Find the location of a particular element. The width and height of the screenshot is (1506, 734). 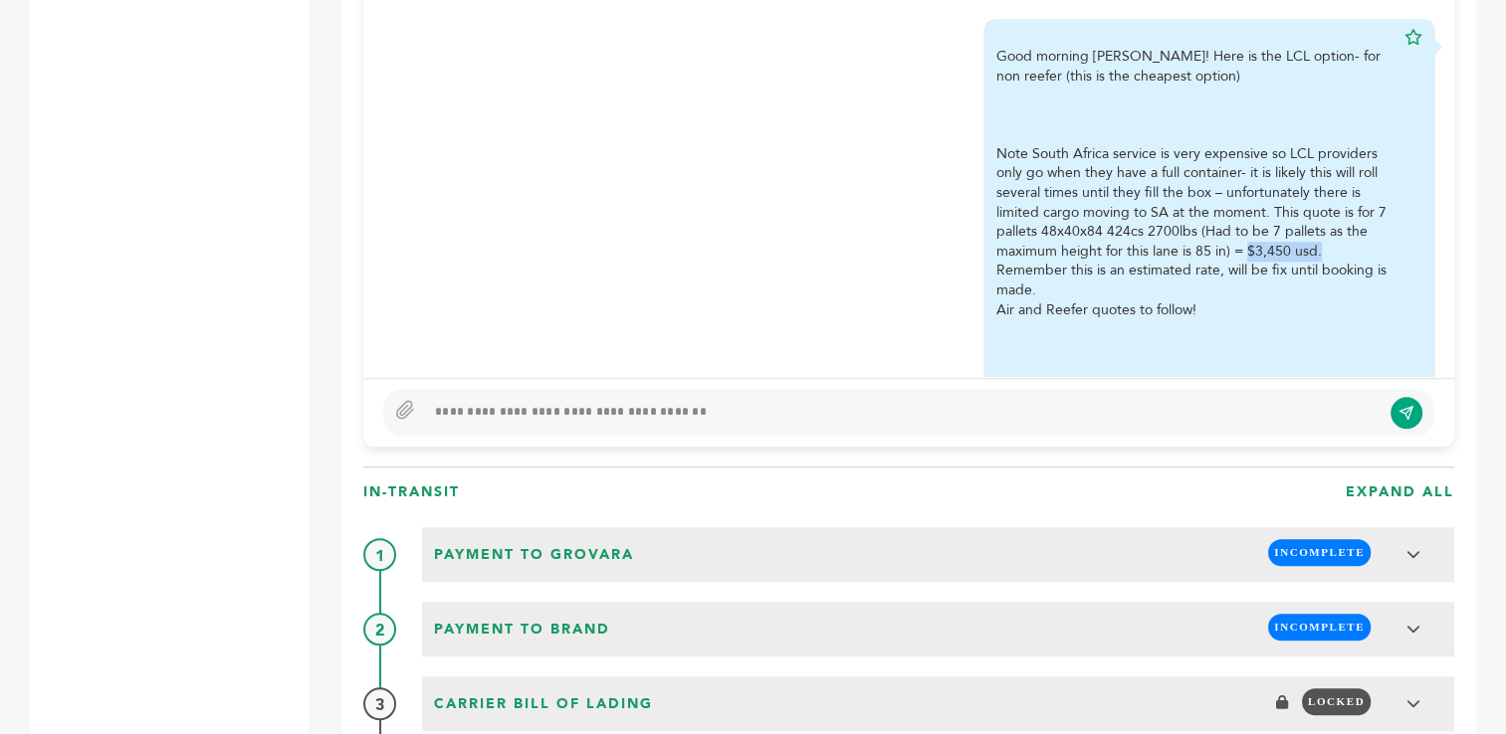

span: Payment to Grovara is located at coordinates (533, 555).